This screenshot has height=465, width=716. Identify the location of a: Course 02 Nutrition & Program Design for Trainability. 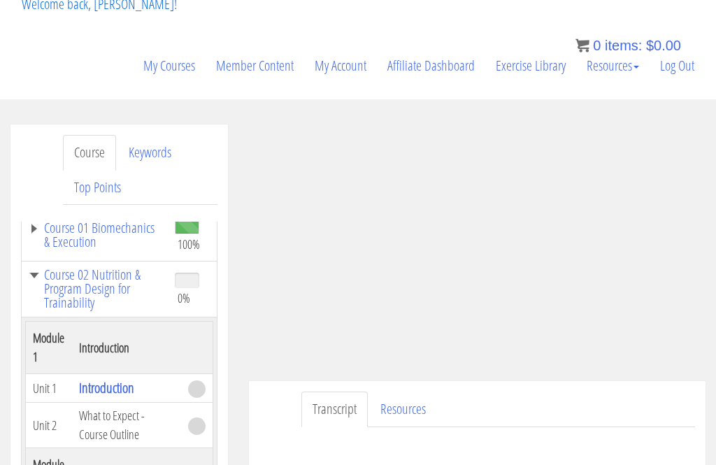
(94, 289).